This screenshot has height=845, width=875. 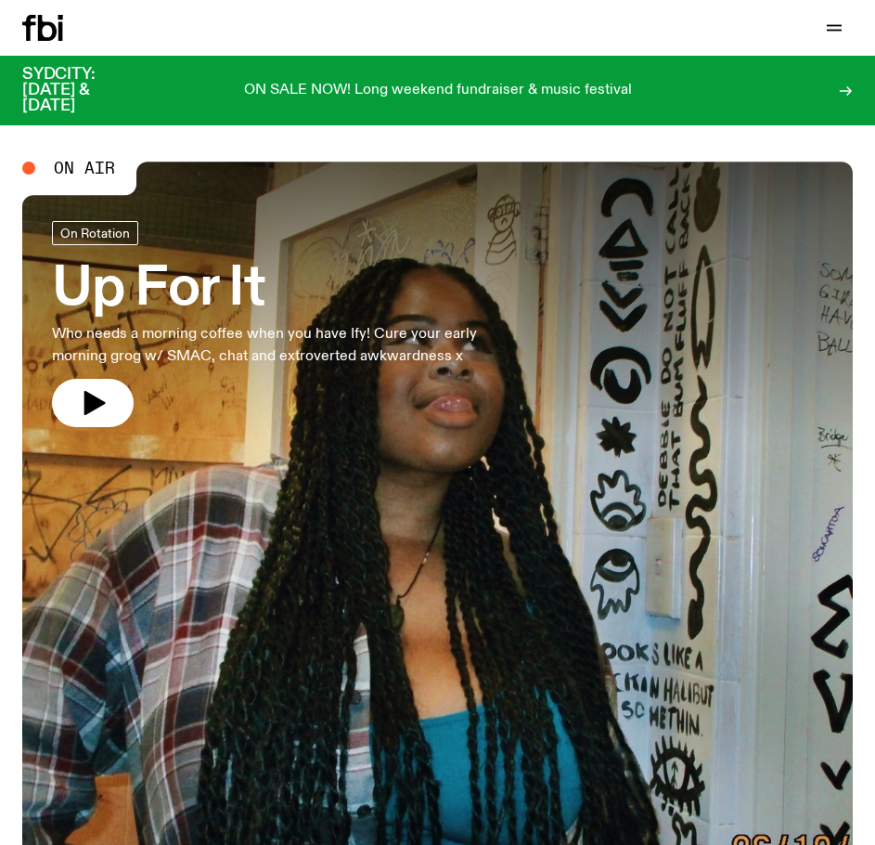 What do you see at coordinates (95, 233) in the screenshot?
I see `a: On Rotation` at bounding box center [95, 233].